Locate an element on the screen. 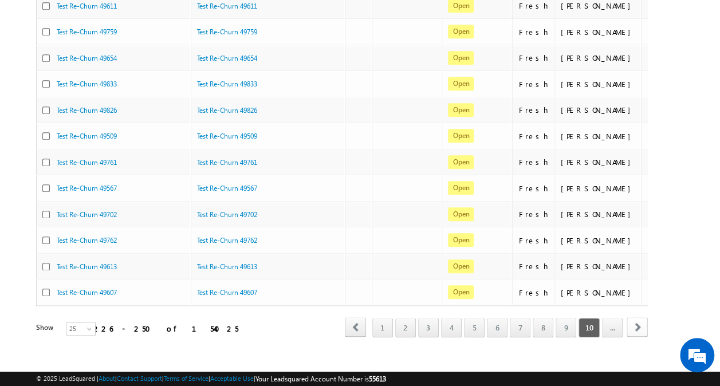 The height and width of the screenshot is (386, 720). a: Contact Support is located at coordinates (139, 378).